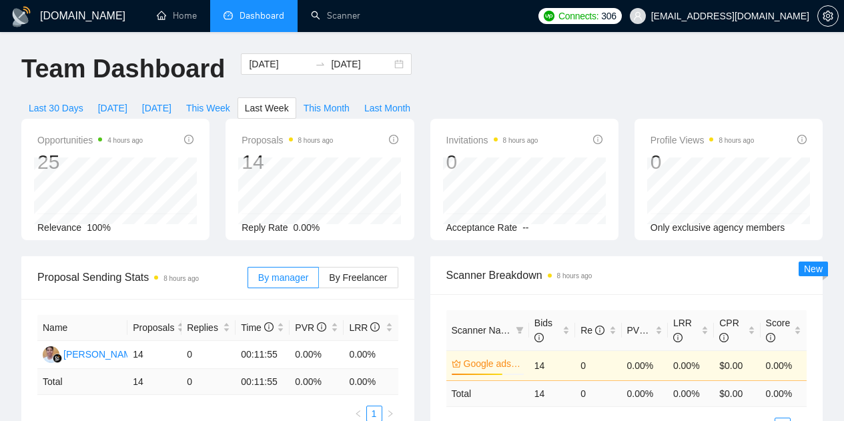 Image resolution: width=844 pixels, height=421 pixels. Describe the element at coordinates (267, 108) in the screenshot. I see `span: Last Week` at that location.